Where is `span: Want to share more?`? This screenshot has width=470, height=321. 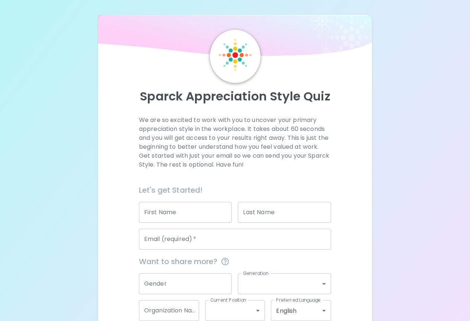
span: Want to share more? is located at coordinates (235, 261).